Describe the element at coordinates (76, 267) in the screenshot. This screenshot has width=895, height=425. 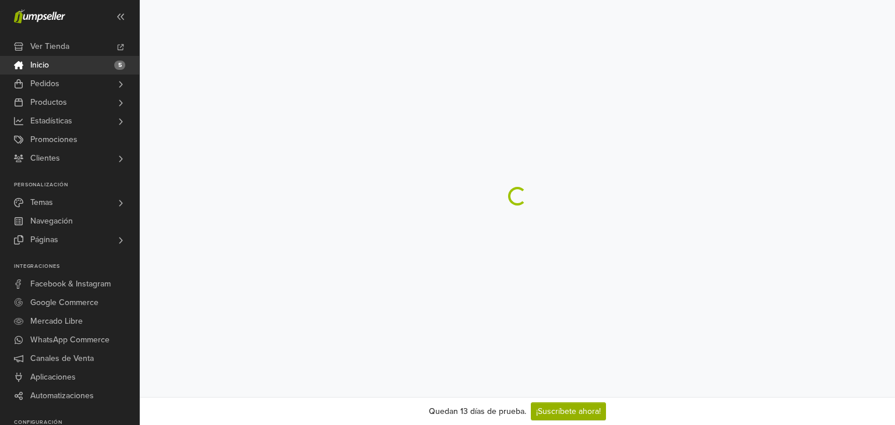
I see `p: Integraciones` at that location.